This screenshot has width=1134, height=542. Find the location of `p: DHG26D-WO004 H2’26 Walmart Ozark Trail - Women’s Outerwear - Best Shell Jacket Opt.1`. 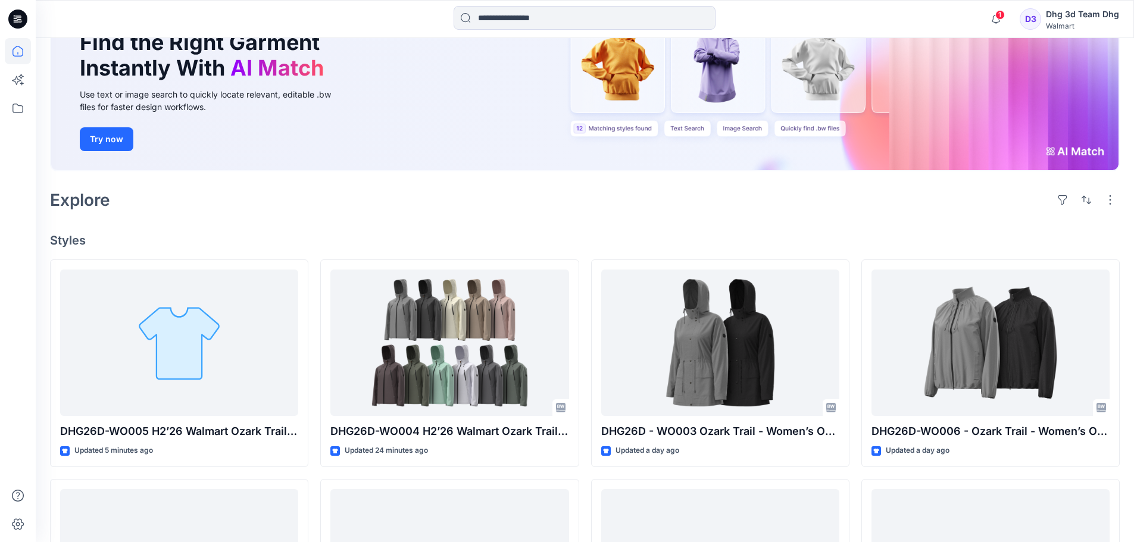

p: DHG26D-WO004 H2’26 Walmart Ozark Trail - Women’s Outerwear - Best Shell Jacket Opt.1 is located at coordinates (450, 432).